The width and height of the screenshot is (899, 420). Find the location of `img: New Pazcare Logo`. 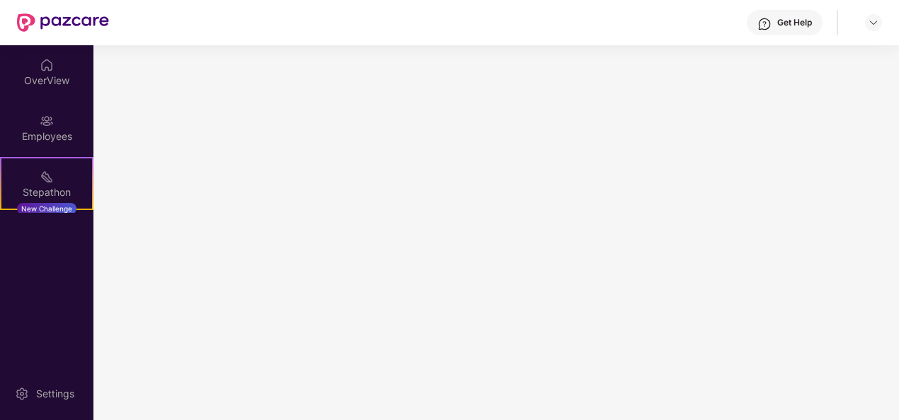

img: New Pazcare Logo is located at coordinates (63, 23).